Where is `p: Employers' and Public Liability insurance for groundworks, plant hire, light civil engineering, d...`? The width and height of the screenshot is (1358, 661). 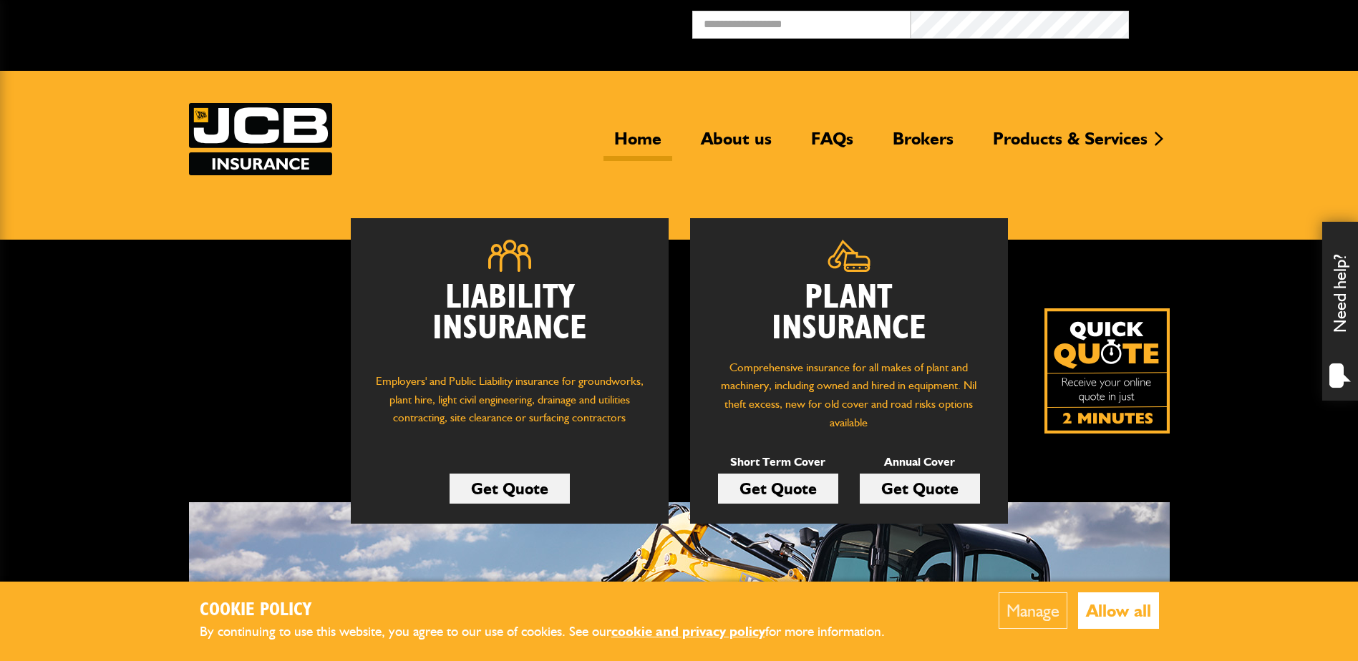
p: Employers' and Public Liability insurance for groundworks, plant hire, light civil engineering, d... is located at coordinates (510, 407).